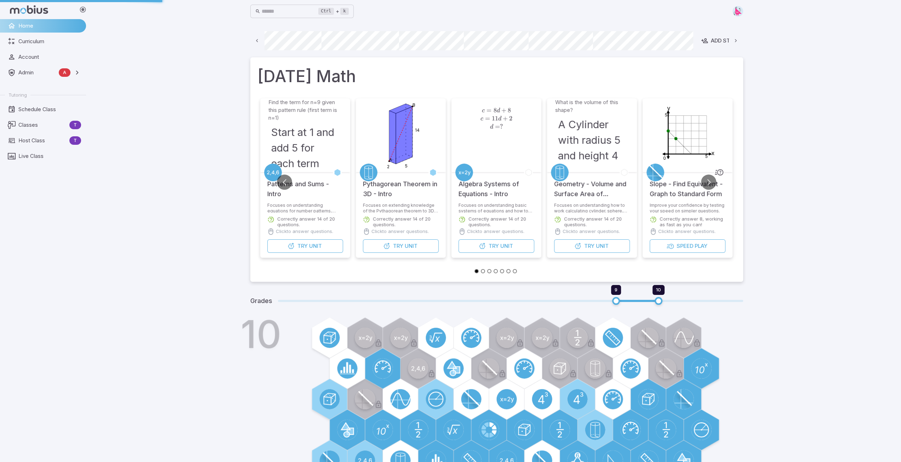 The height and width of the screenshot is (462, 901). What do you see at coordinates (687, 246) in the screenshot?
I see `button: SpeedPlay` at bounding box center [687, 246].